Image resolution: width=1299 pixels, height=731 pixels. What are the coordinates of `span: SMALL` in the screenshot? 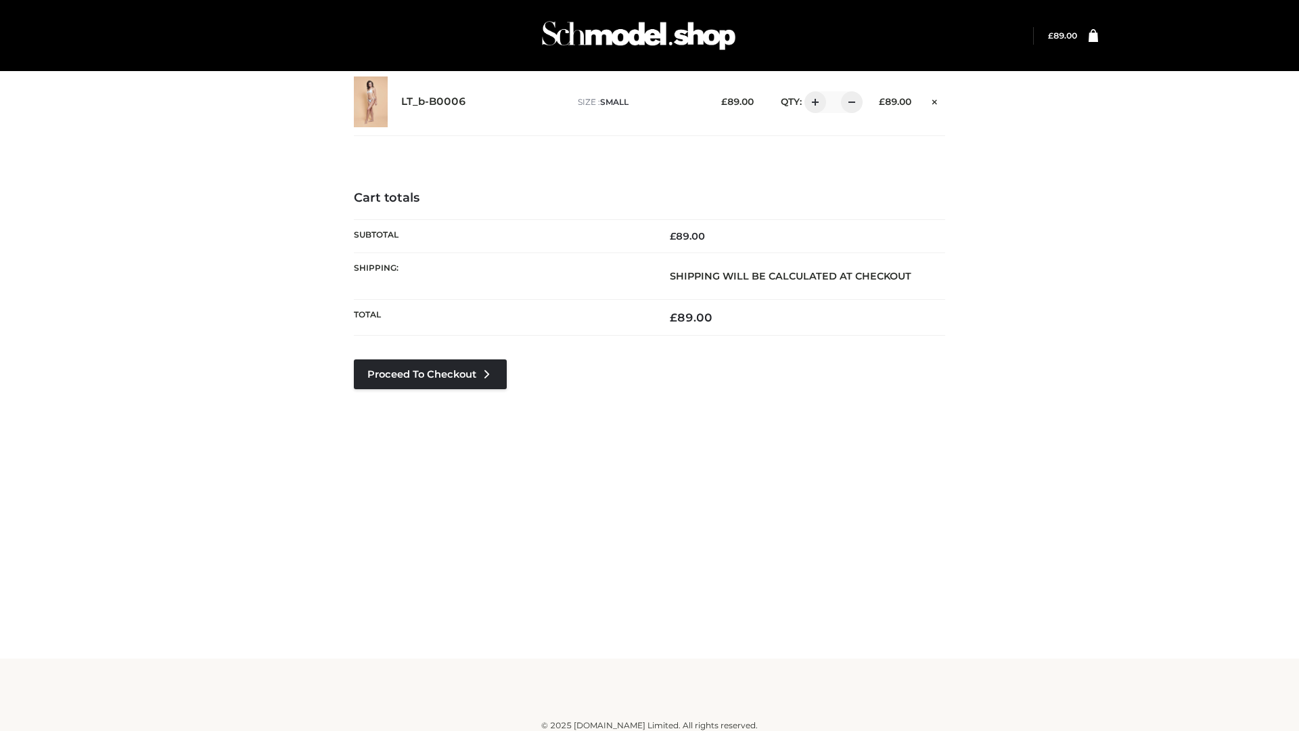 It's located at (614, 101).